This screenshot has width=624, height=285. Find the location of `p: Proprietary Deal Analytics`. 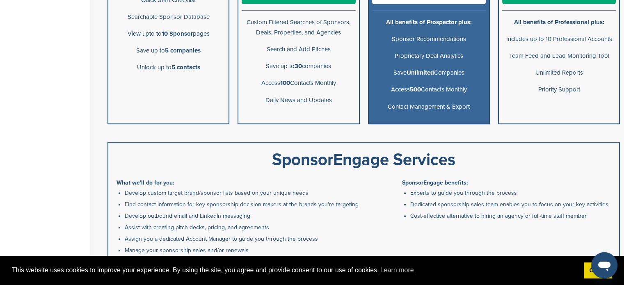

p: Proprietary Deal Analytics is located at coordinates (428, 56).